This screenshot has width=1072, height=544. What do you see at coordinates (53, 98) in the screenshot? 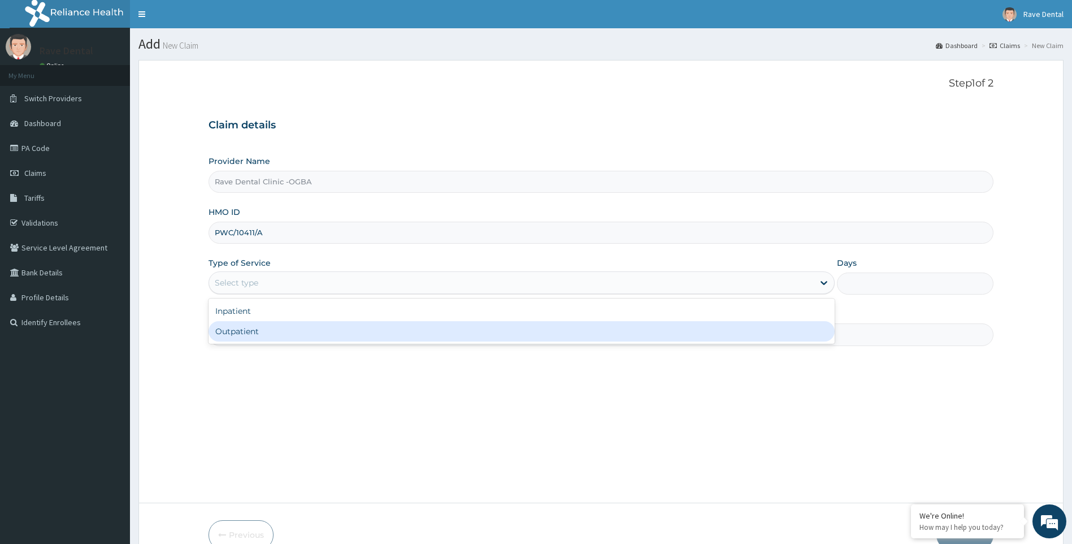
I see `span: Switch Providers` at bounding box center [53, 98].